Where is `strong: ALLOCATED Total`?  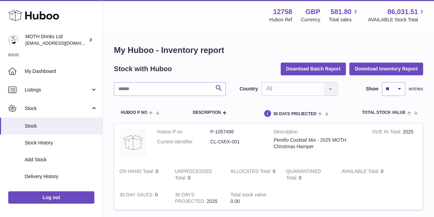
strong: ALLOCATED Total is located at coordinates (252, 172).